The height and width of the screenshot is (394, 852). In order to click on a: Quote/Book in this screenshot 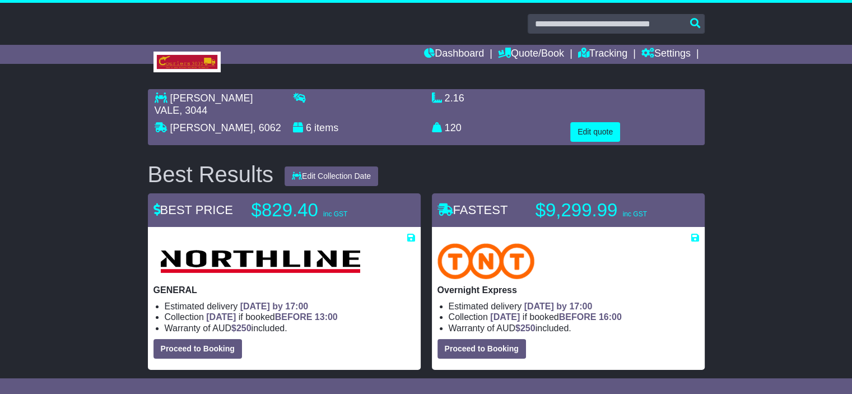, I will do `click(531, 54)`.